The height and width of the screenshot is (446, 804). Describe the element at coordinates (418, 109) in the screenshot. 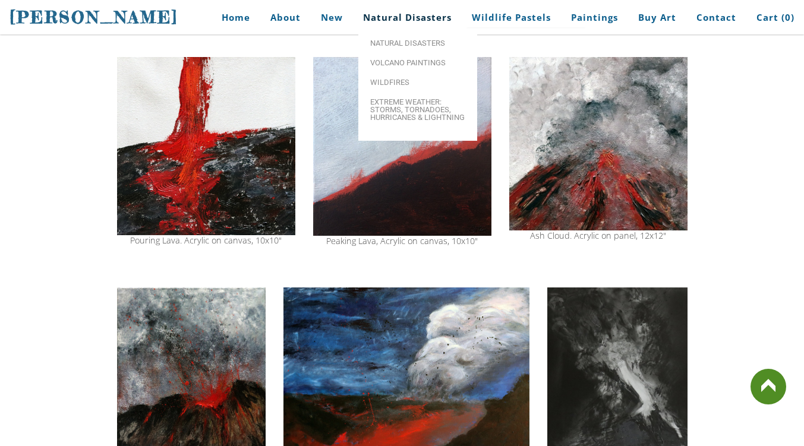

I see `span: Extreme Weather: Storms, Tornadoes, Hurricanes & Lightning` at that location.